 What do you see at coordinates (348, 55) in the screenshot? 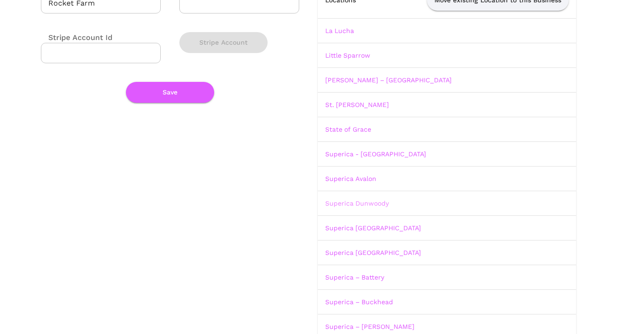
I see `a: Little Sparrow` at bounding box center [348, 55].